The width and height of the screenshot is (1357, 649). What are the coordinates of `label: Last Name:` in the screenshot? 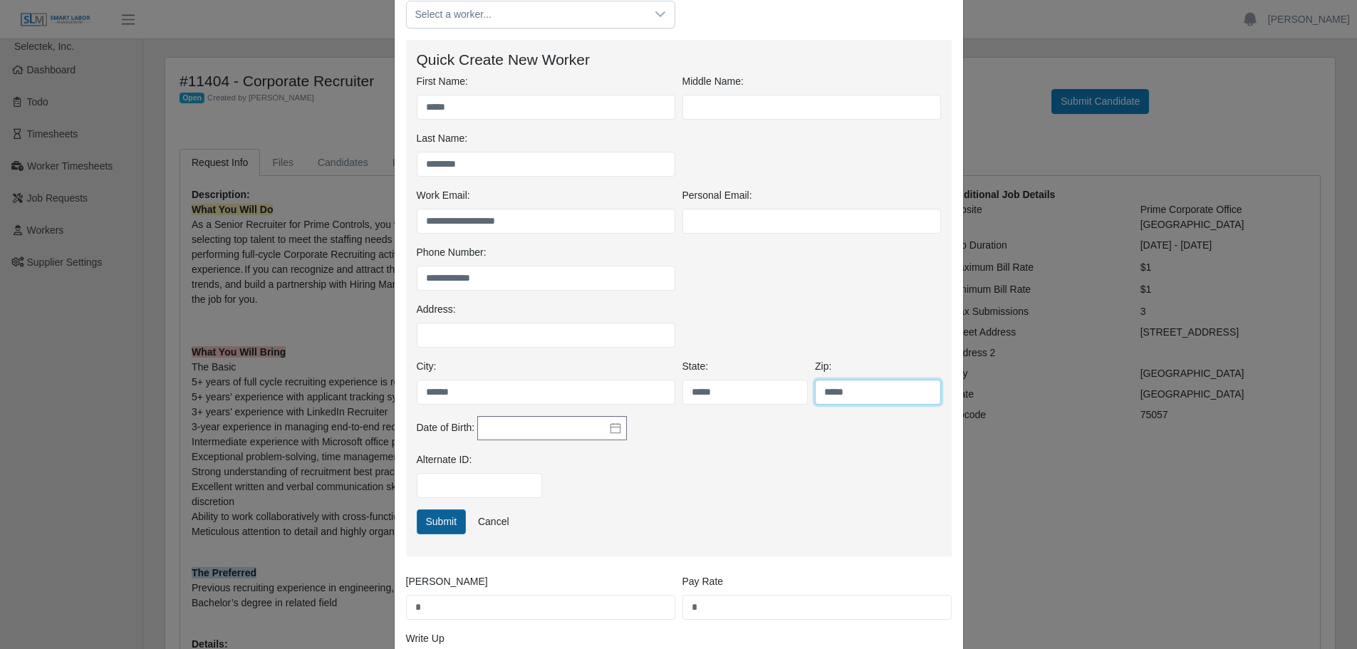 It's located at (442, 138).